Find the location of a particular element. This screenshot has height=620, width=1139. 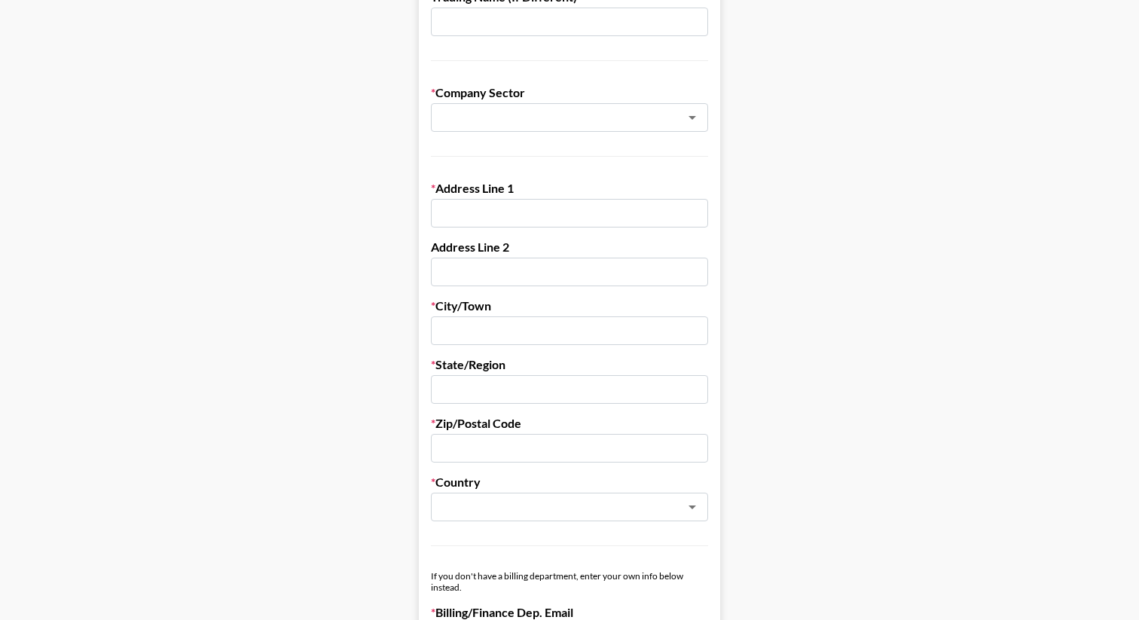

label: Address Line 2 is located at coordinates (570, 247).